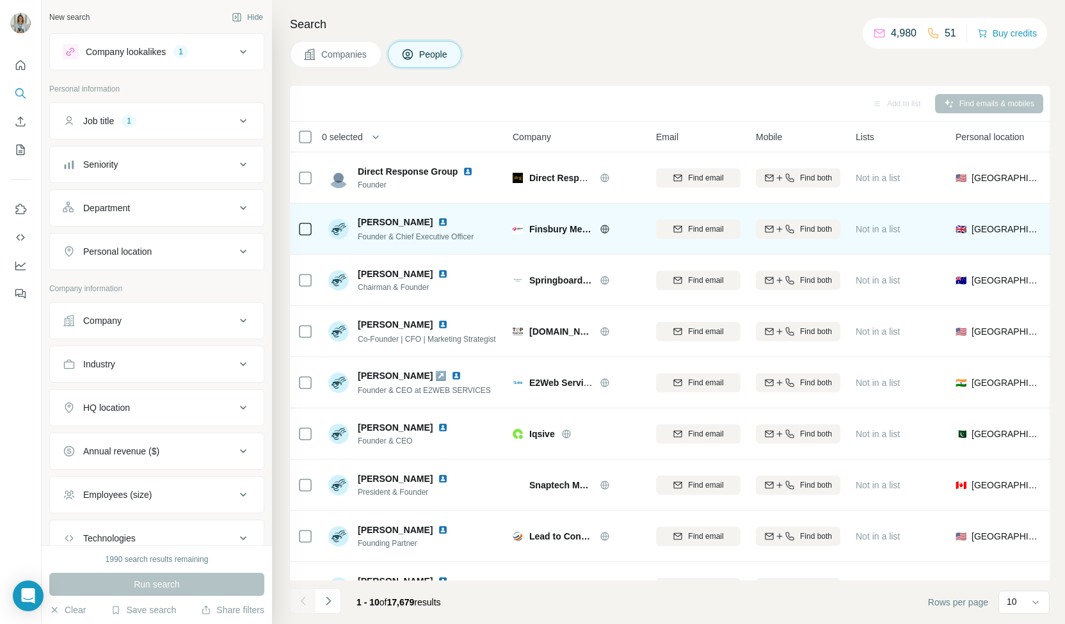  I want to click on span: Founding Partner, so click(410, 543).